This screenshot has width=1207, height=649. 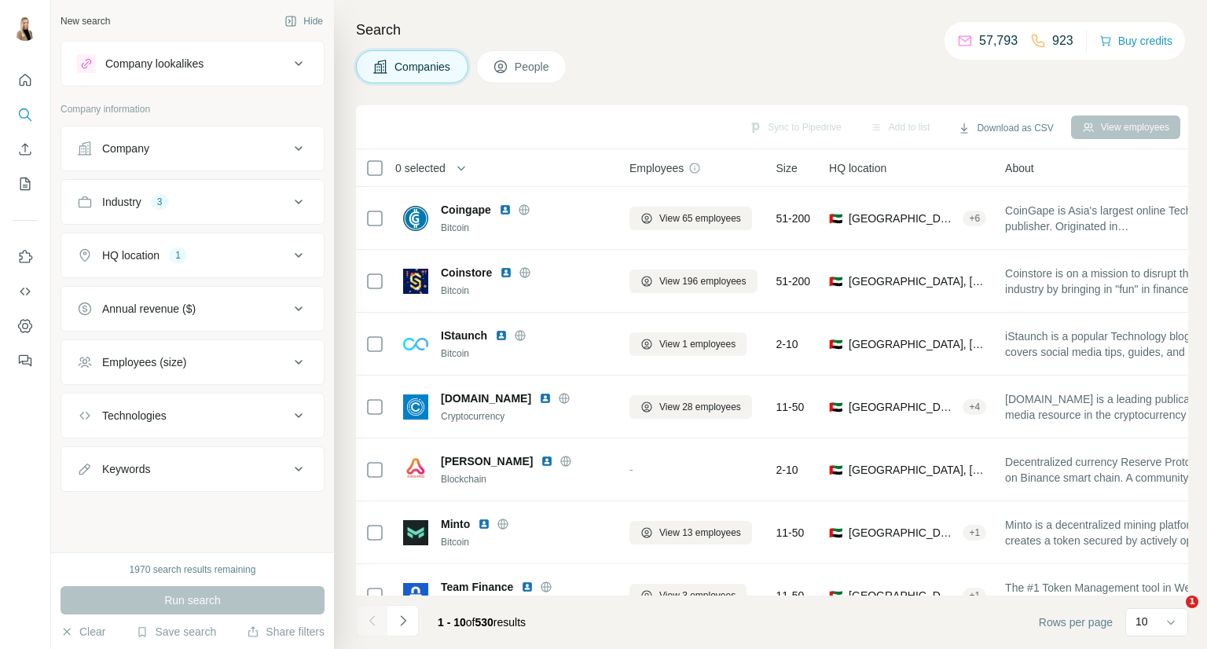 What do you see at coordinates (154, 64) in the screenshot?
I see `div: Company lookalikes` at bounding box center [154, 64].